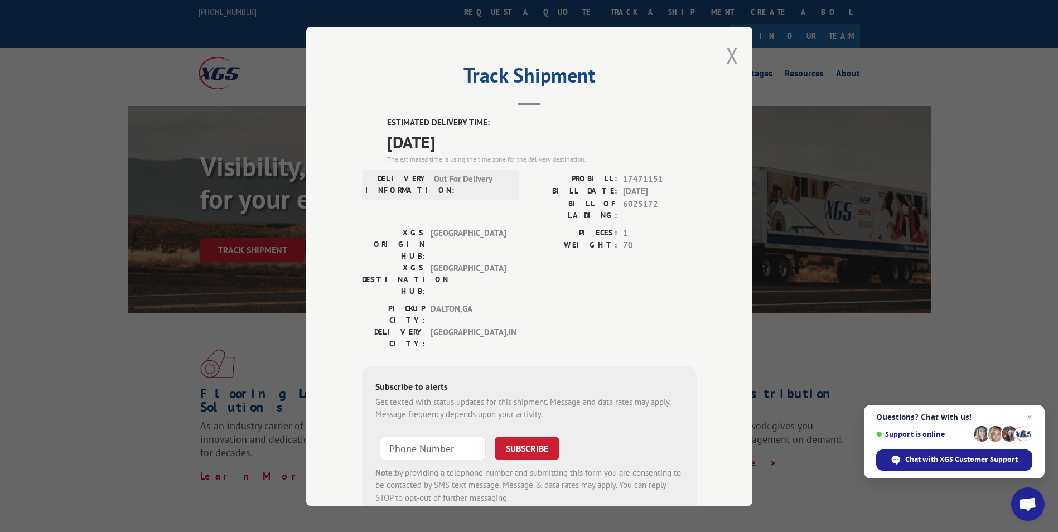  What do you see at coordinates (660, 245) in the screenshot?
I see `span: 70` at bounding box center [660, 245].